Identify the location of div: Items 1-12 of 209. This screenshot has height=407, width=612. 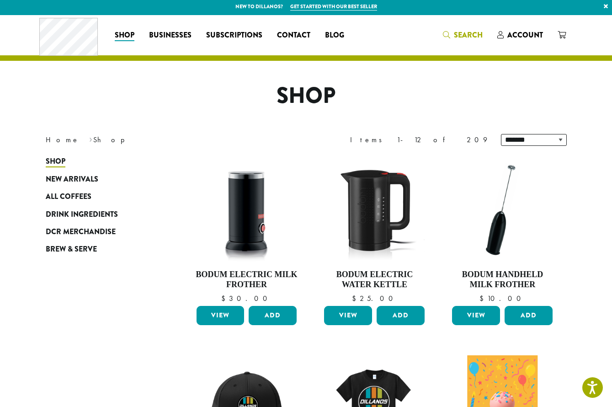
(419, 140).